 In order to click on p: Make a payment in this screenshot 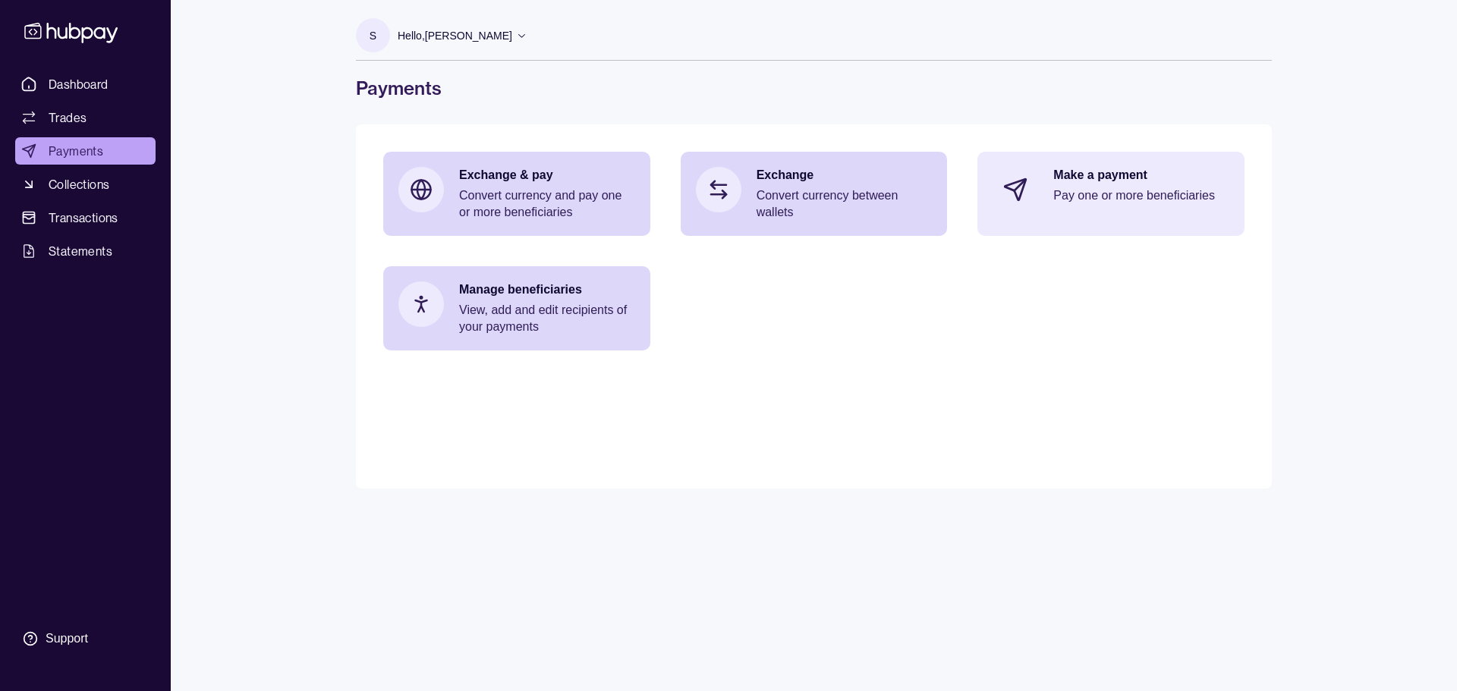, I will do `click(1141, 175)`.